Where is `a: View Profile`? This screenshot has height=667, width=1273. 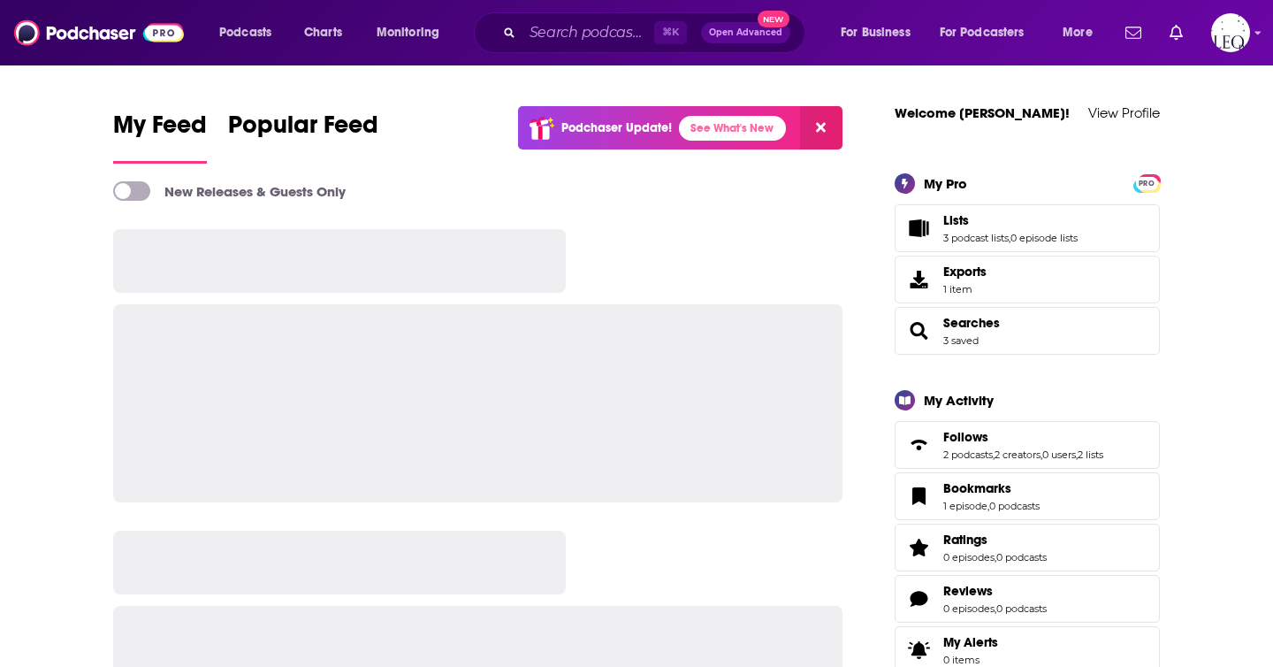
a: View Profile is located at coordinates (1124, 112).